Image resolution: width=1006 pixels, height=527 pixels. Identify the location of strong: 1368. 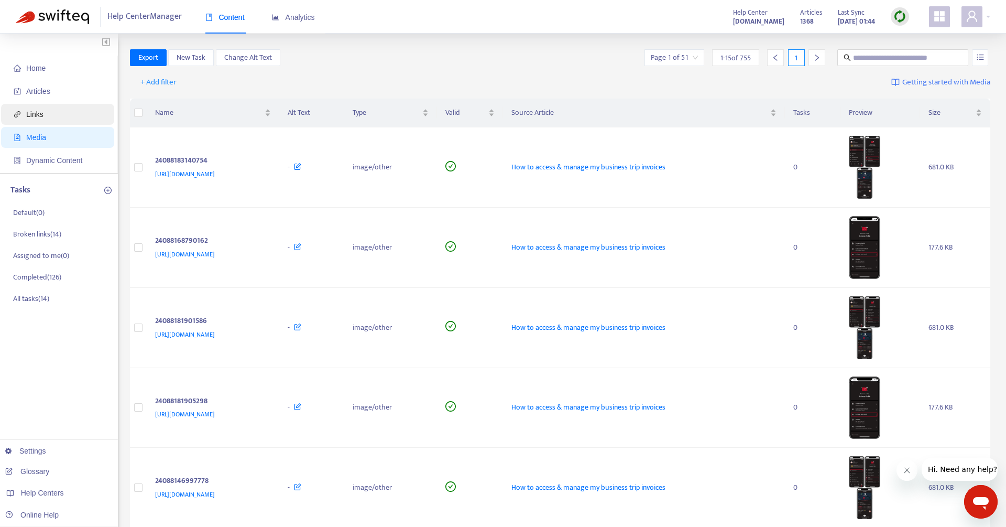
(807, 21).